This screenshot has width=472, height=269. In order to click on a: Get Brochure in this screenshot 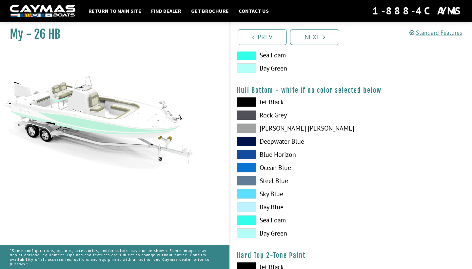, I will do `click(210, 11)`.